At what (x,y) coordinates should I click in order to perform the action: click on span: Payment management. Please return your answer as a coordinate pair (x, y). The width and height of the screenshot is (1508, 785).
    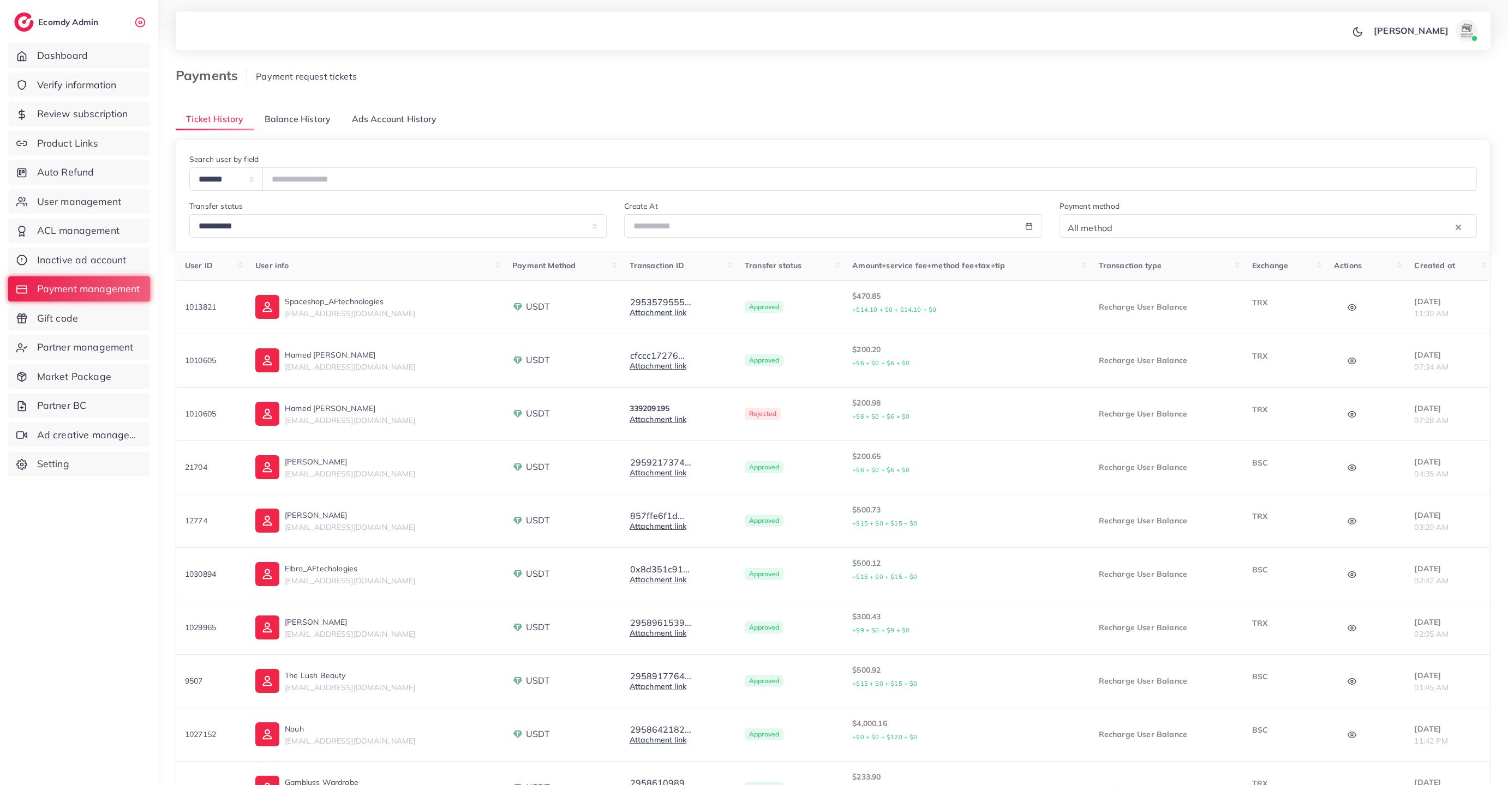
    Looking at the image, I should click on (88, 289).